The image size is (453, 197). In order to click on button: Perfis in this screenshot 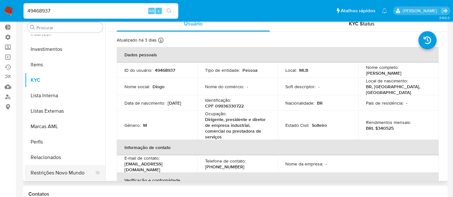, I will do `click(65, 142)`.